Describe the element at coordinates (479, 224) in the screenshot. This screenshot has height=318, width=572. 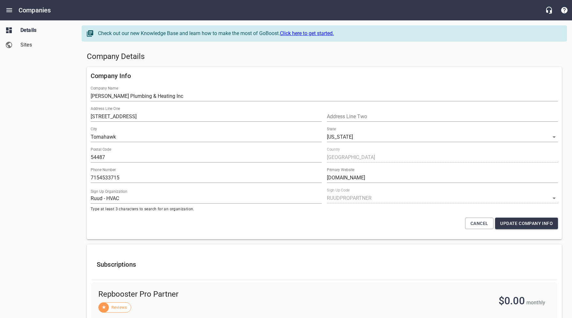
I see `span: Cancel` at that location.